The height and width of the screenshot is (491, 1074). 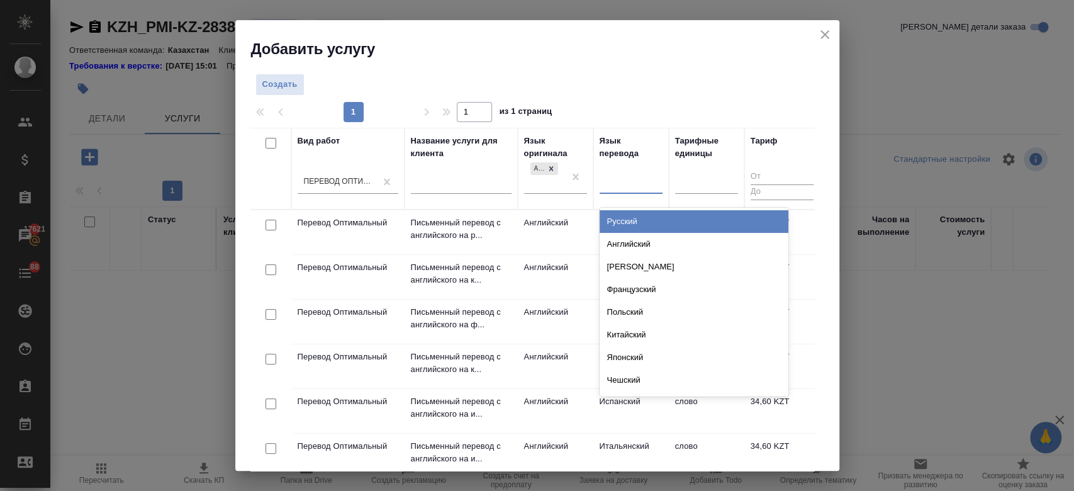 What do you see at coordinates (631, 232) in the screenshot?
I see `td: Русский` at bounding box center [631, 232].